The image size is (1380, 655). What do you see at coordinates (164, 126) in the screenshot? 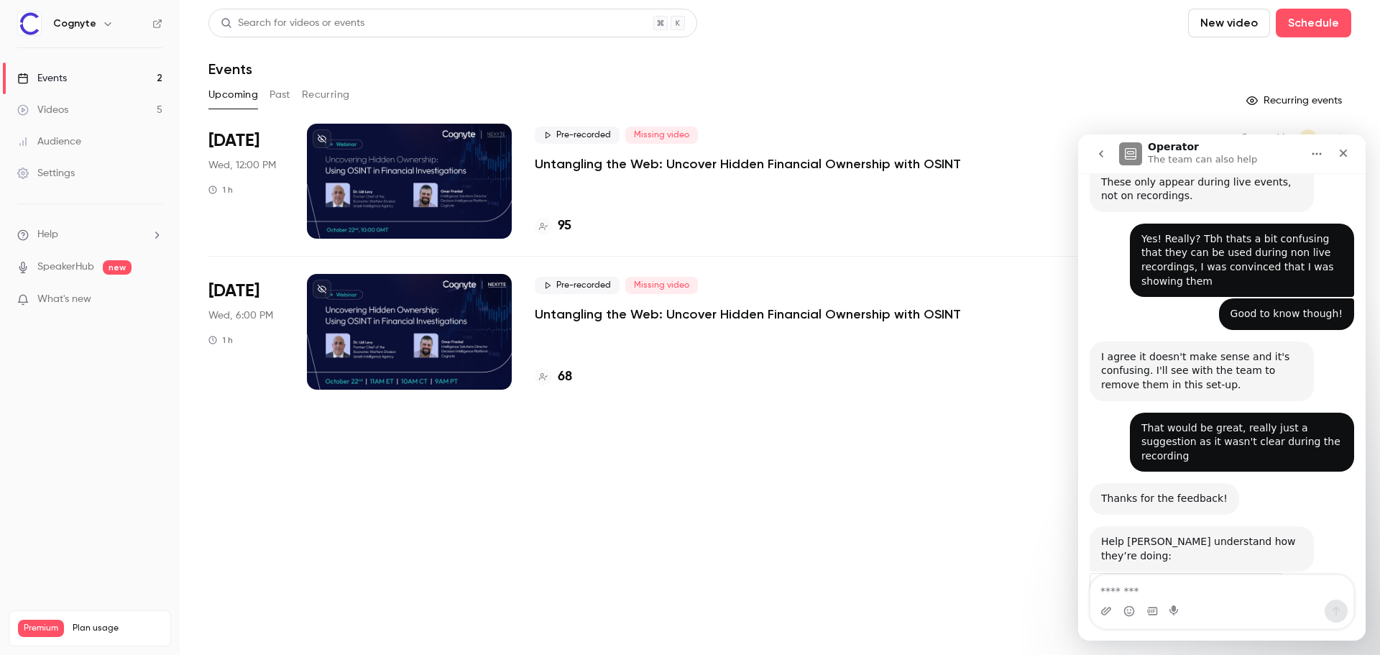
I see `div: Yes! Really? Tbh thats a bit confusing that they can be used during non live recordings, I was co...` at bounding box center [164, 126].